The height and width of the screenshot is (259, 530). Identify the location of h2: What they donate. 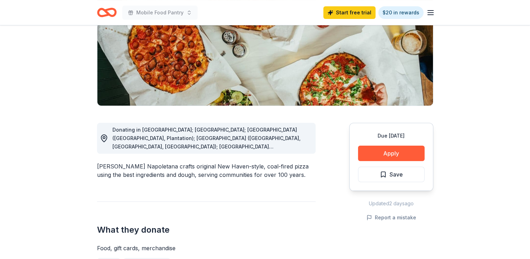
(207, 230).